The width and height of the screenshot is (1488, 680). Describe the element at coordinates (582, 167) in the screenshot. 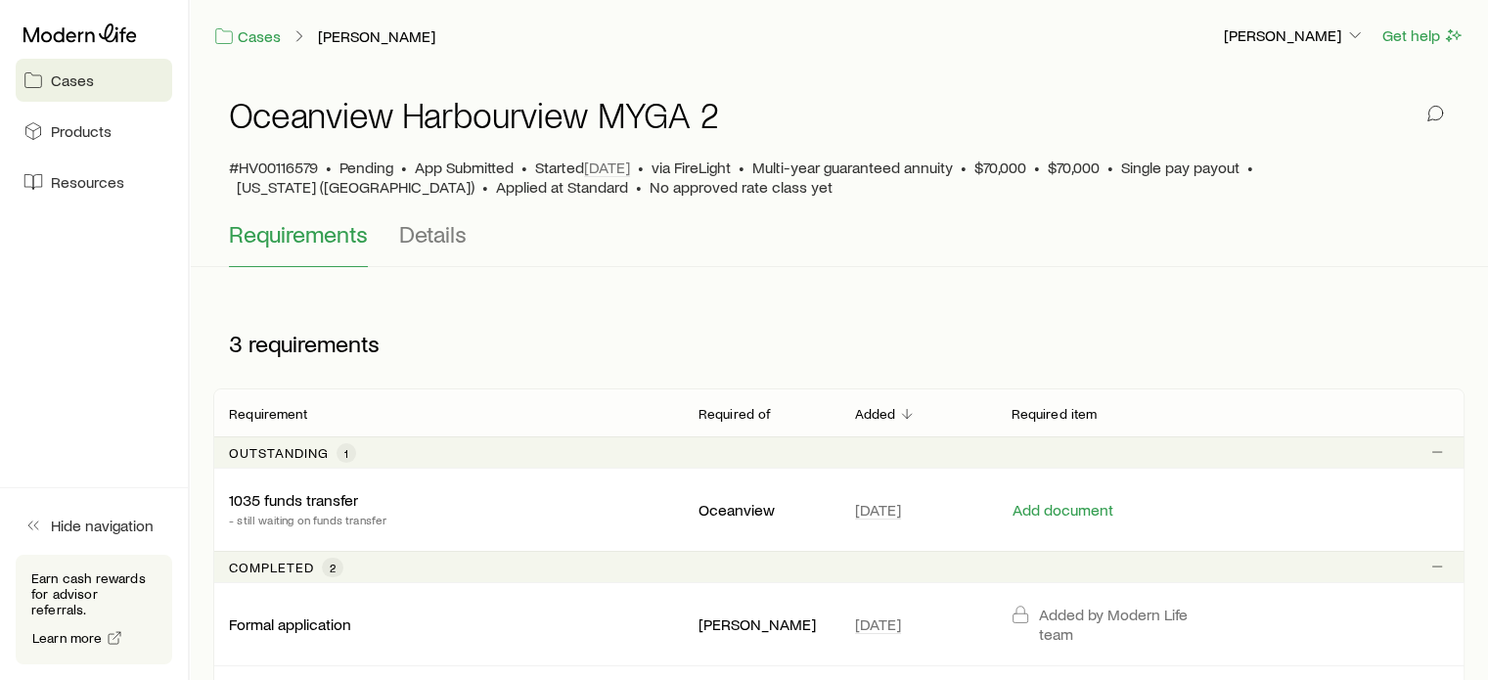

I see `p: Started` at that location.